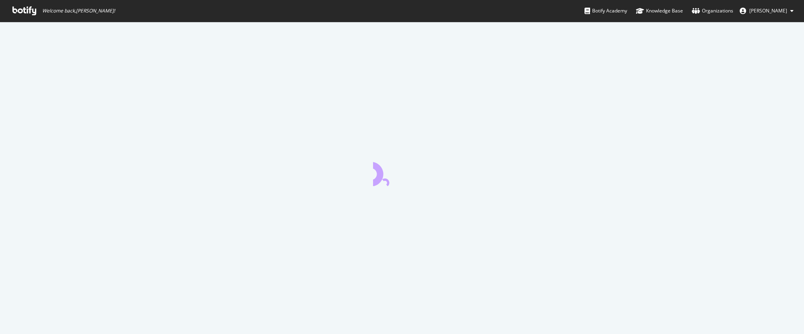 This screenshot has width=804, height=334. What do you see at coordinates (659, 11) in the screenshot?
I see `div: Knowledge Base` at bounding box center [659, 11].